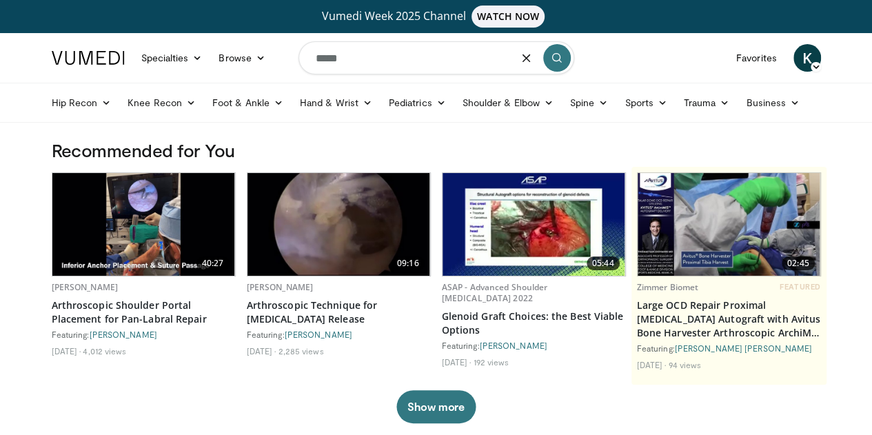 Image resolution: width=872 pixels, height=435 pixels. Describe the element at coordinates (533, 224) in the screenshot. I see `img: a0173967-2e21-460c-be1a-d8163c36e359.620x360_q85_upscale.jpg` at that location.